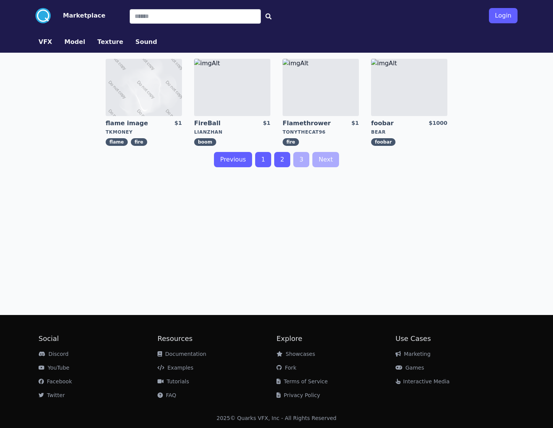 This screenshot has width=553, height=428. Describe the element at coordinates (75, 42) in the screenshot. I see `button: Model` at that location.